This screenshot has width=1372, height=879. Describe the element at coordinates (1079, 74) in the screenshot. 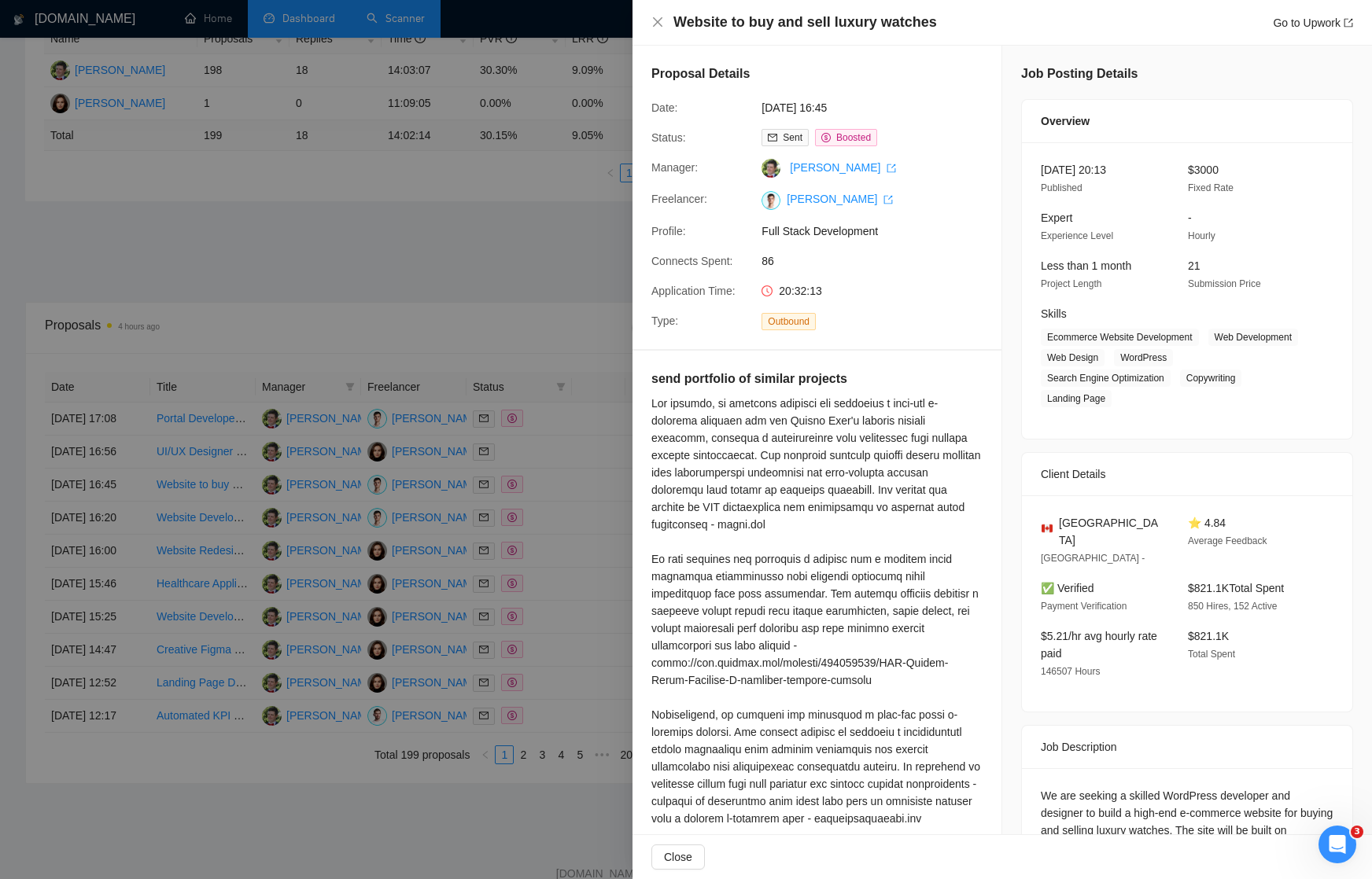

I see `h5: Job Posting Details` at that location.